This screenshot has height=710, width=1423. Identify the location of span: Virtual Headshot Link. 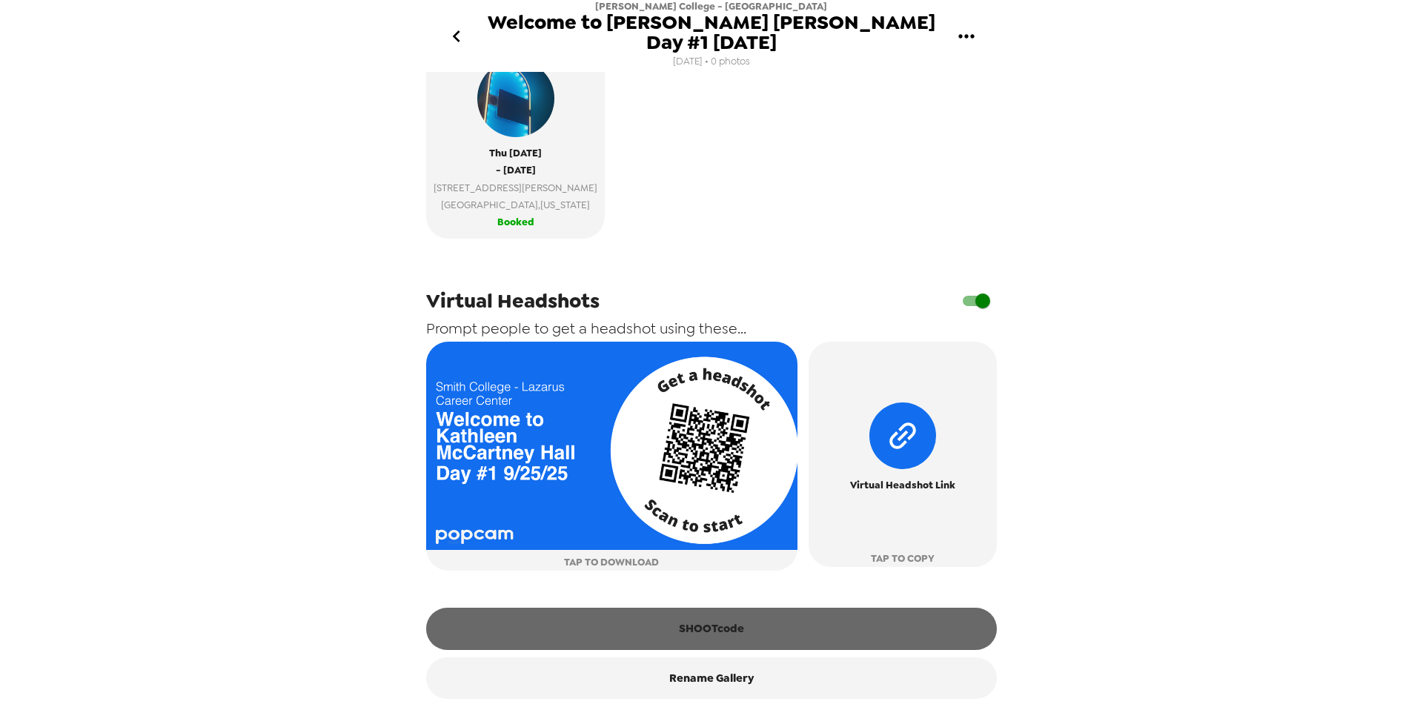
(903, 485).